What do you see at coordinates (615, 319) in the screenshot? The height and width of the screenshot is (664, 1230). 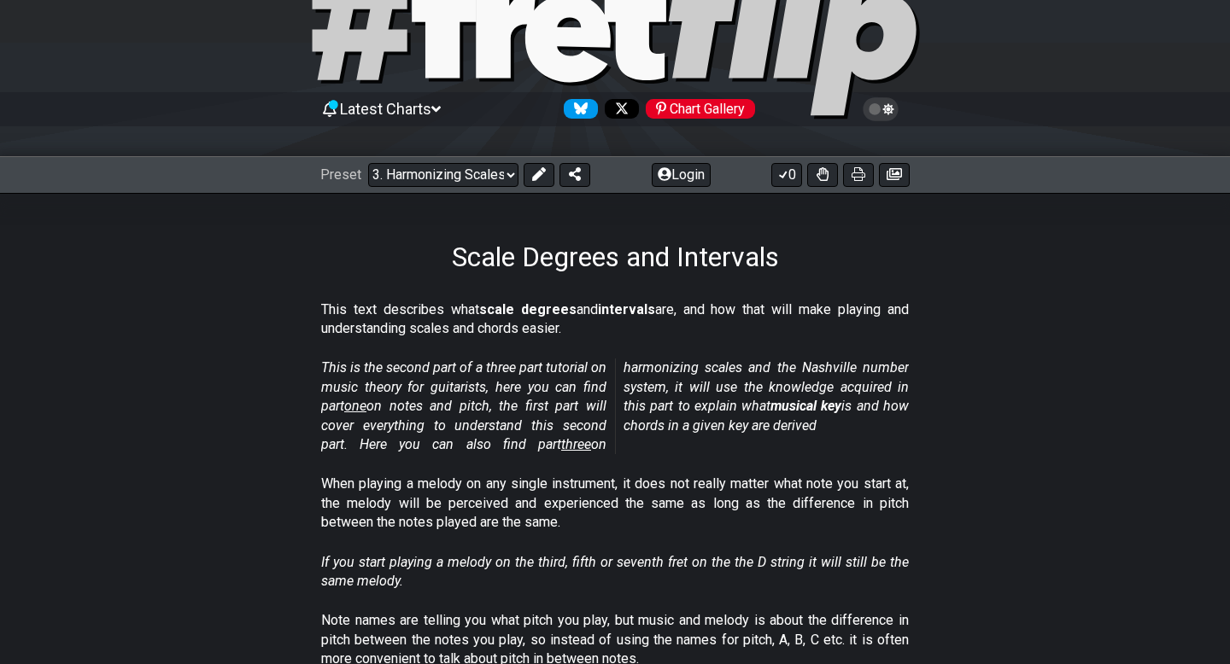 I see `p: This text describes what and are, and how that will make playing and understanding scales and cho...` at bounding box center [615, 319].